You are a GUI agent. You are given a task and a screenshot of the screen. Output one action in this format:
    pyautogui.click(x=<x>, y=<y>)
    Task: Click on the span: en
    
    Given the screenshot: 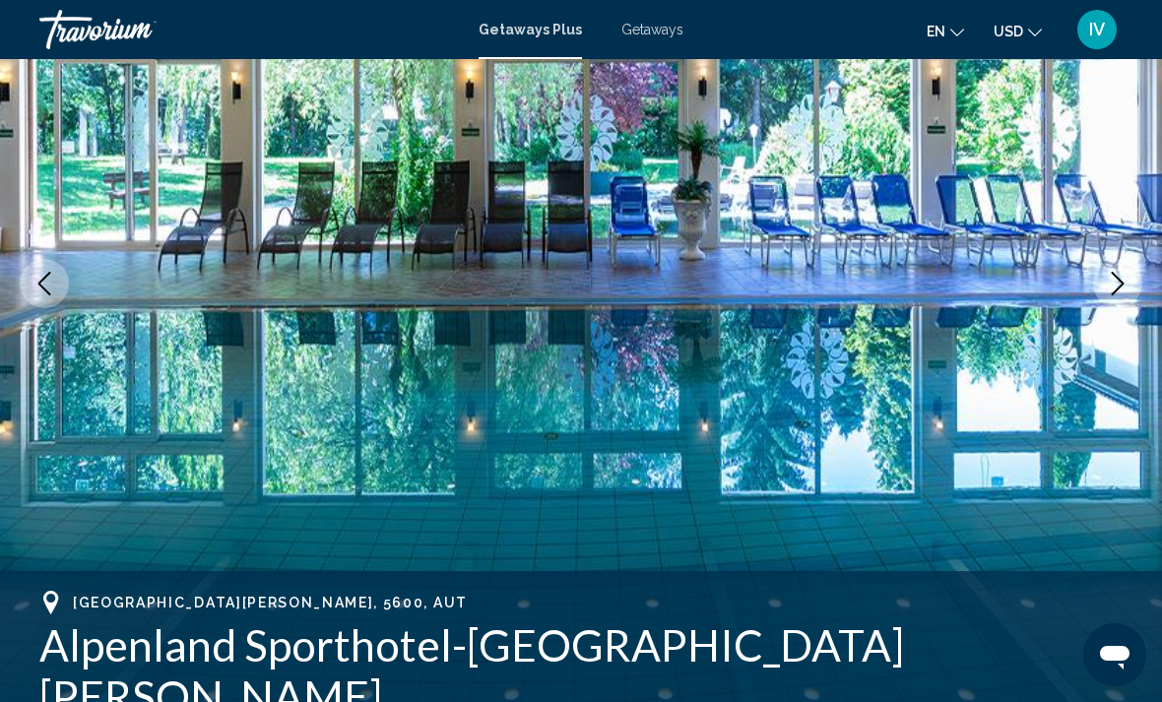 What is the action you would take?
    pyautogui.click(x=935, y=31)
    